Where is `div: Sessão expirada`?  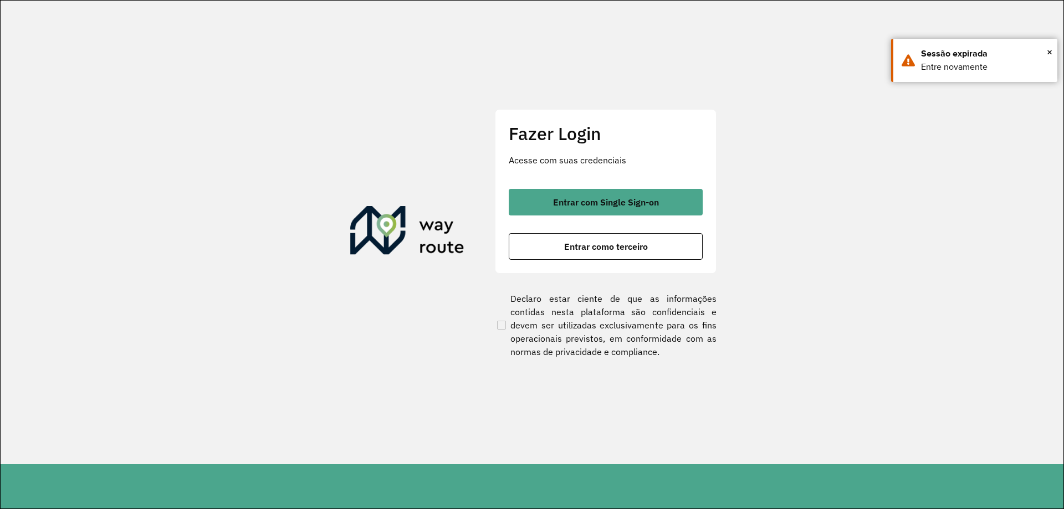
div: Sessão expirada is located at coordinates (985, 54).